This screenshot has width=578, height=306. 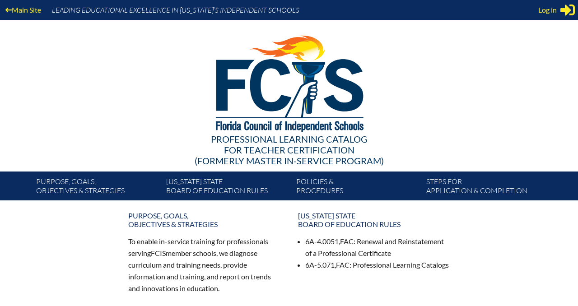 What do you see at coordinates (289, 150) in the screenshot?
I see `span: for Teacher Certification` at bounding box center [289, 150].